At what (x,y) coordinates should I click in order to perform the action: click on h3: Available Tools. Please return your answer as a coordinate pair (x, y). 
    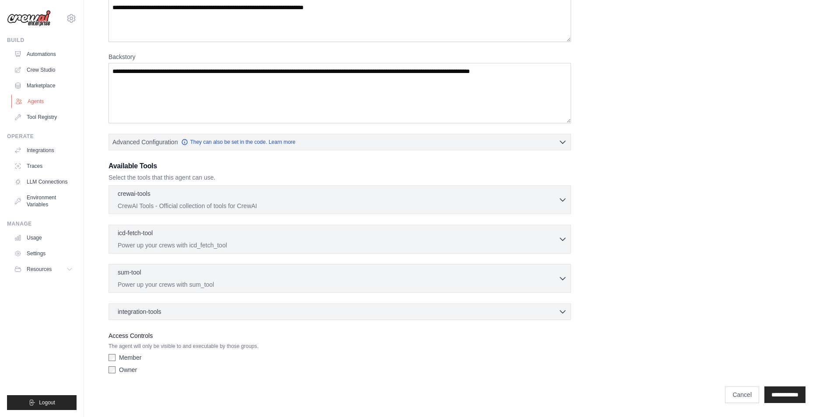
    Looking at the image, I should click on (339, 166).